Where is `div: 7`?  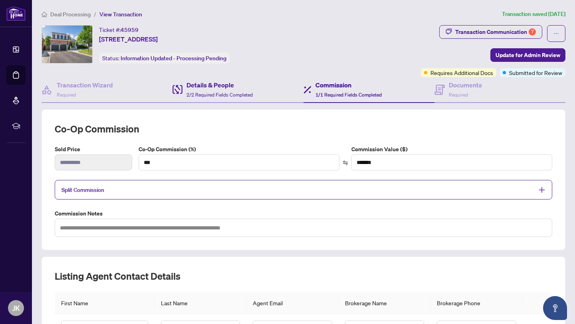 div: 7 is located at coordinates (532, 32).